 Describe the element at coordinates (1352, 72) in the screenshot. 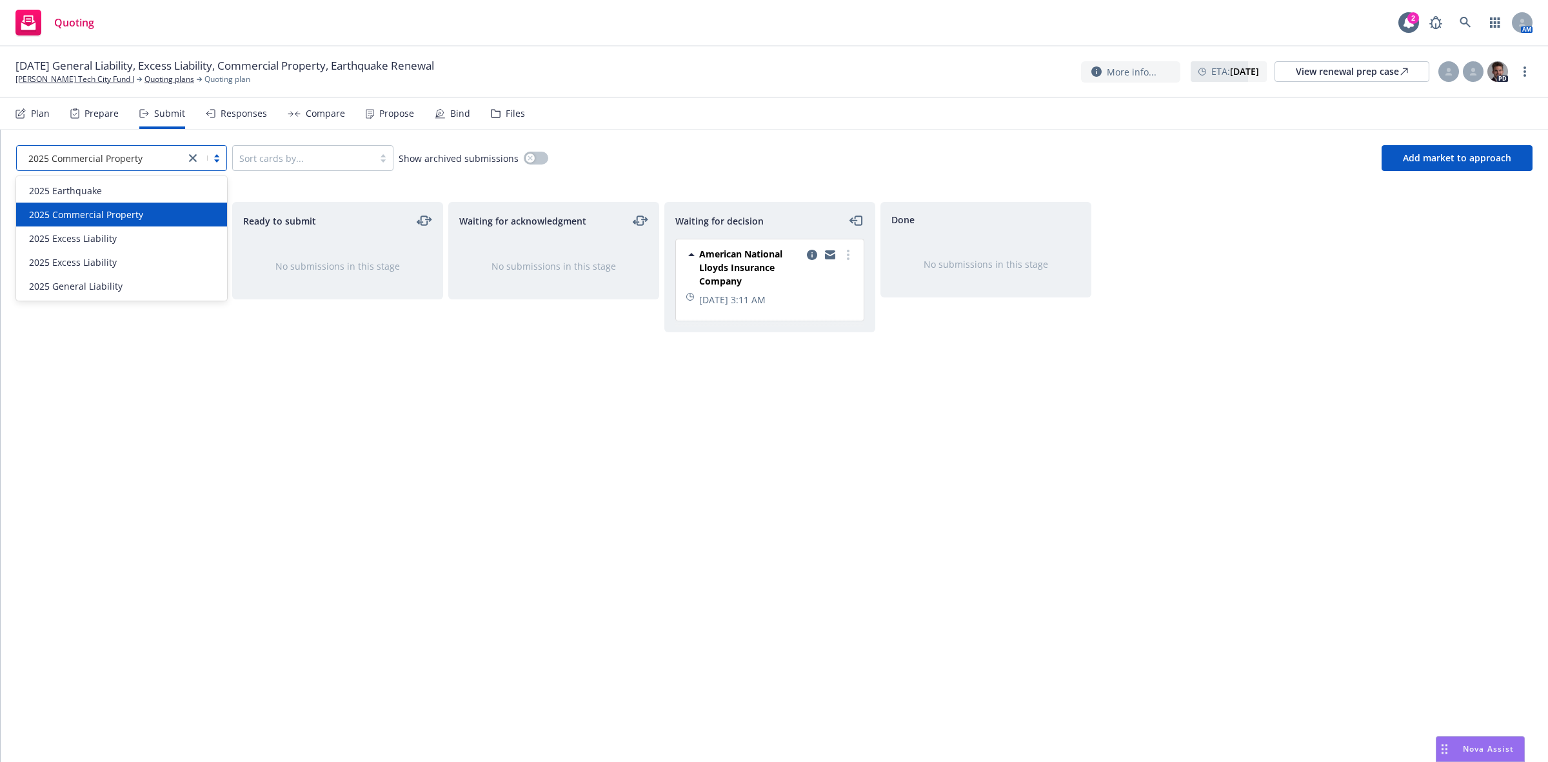

I see `a: View renewal prep case` at that location.